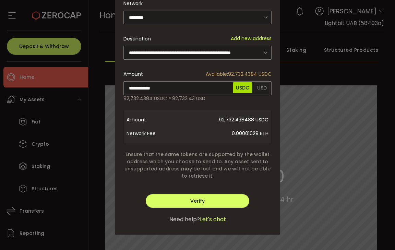 The height and width of the screenshot is (250, 395). What do you see at coordinates (198, 201) in the screenshot?
I see `button: Verify` at bounding box center [198, 201].